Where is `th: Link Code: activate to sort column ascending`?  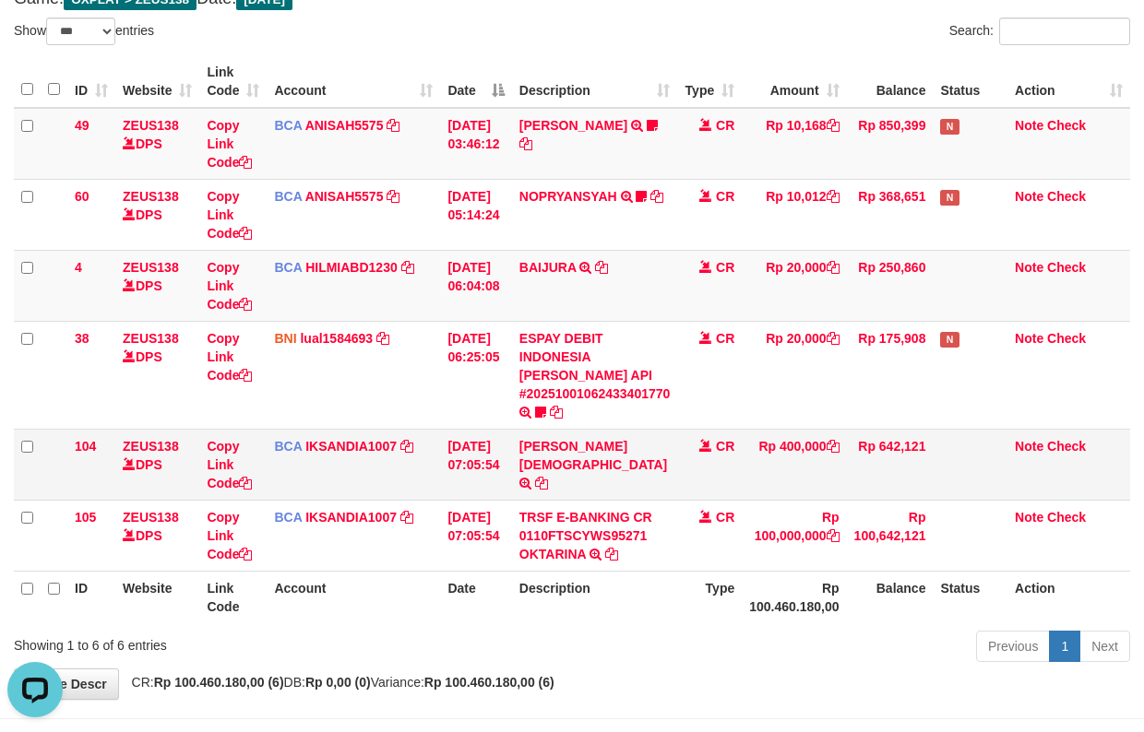 th: Link Code: activate to sort column ascending is located at coordinates (232, 81).